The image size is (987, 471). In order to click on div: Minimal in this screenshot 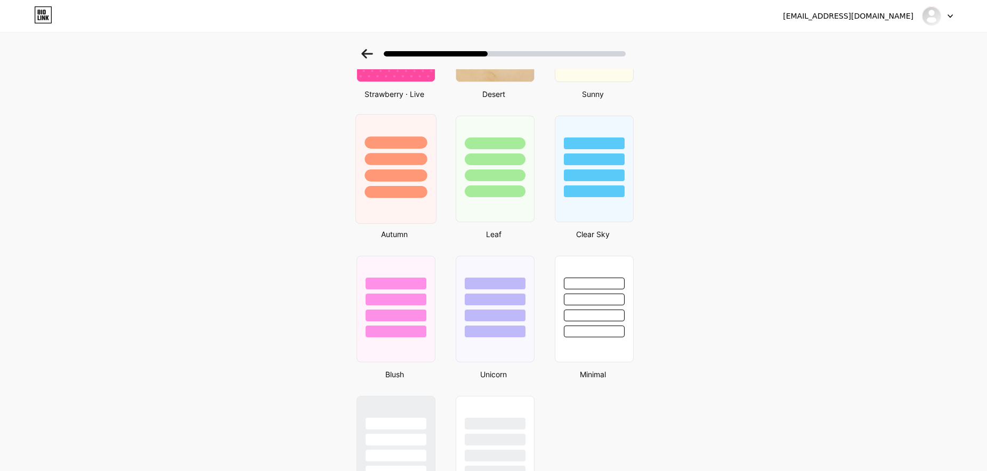, I will do `click(593, 374)`.